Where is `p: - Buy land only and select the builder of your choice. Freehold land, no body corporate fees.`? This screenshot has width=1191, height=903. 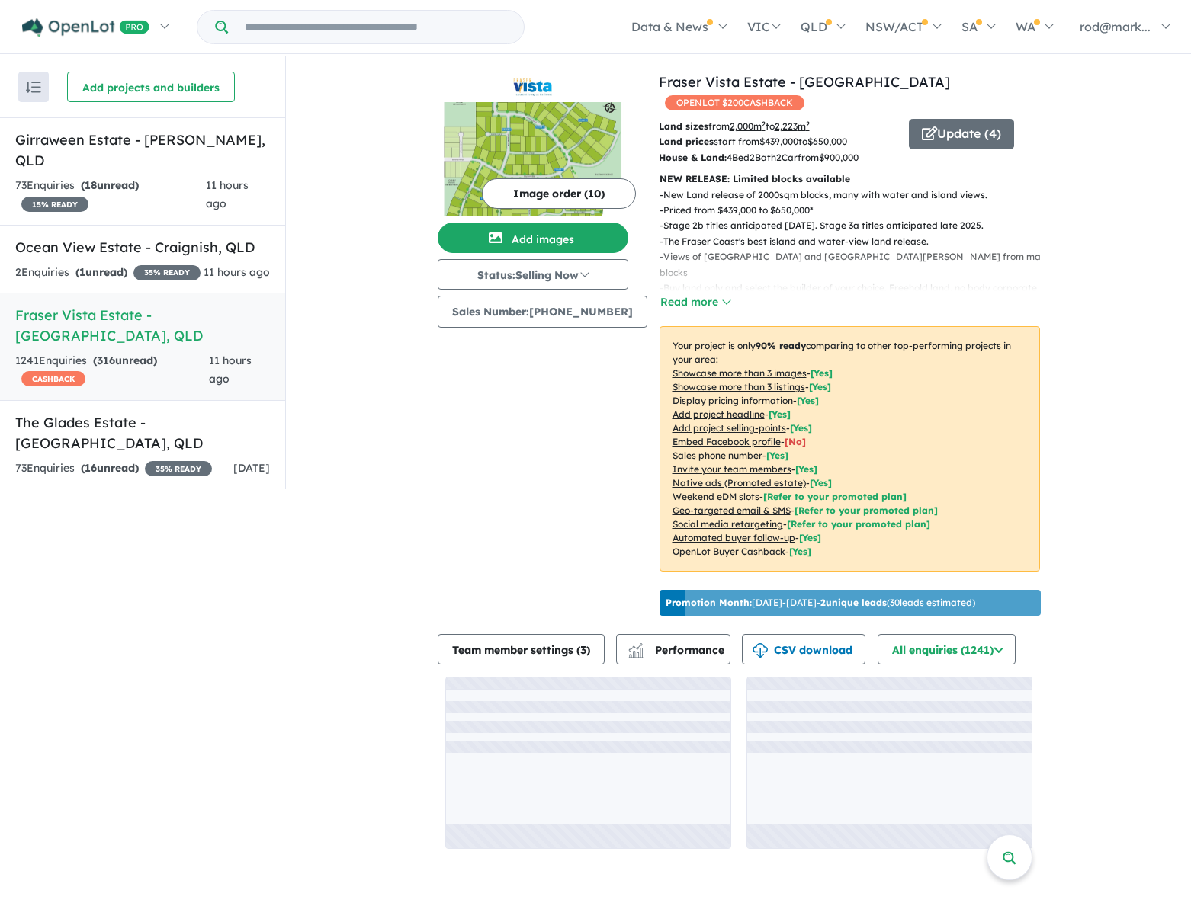
p: - Buy land only and select the builder of your choice. Freehold land, no body corporate fees. is located at coordinates (855, 296).